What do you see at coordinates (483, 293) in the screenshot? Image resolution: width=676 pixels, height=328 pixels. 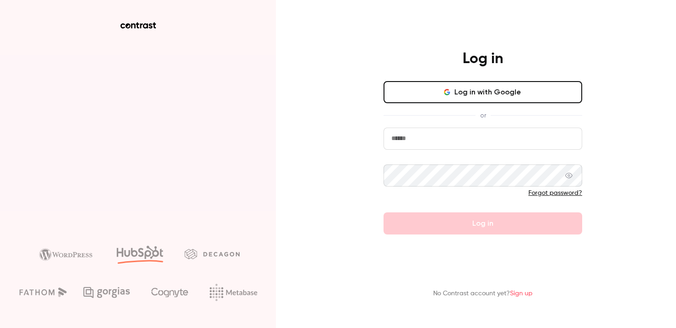 I see `p: No Contrast account yet?` at bounding box center [483, 293].